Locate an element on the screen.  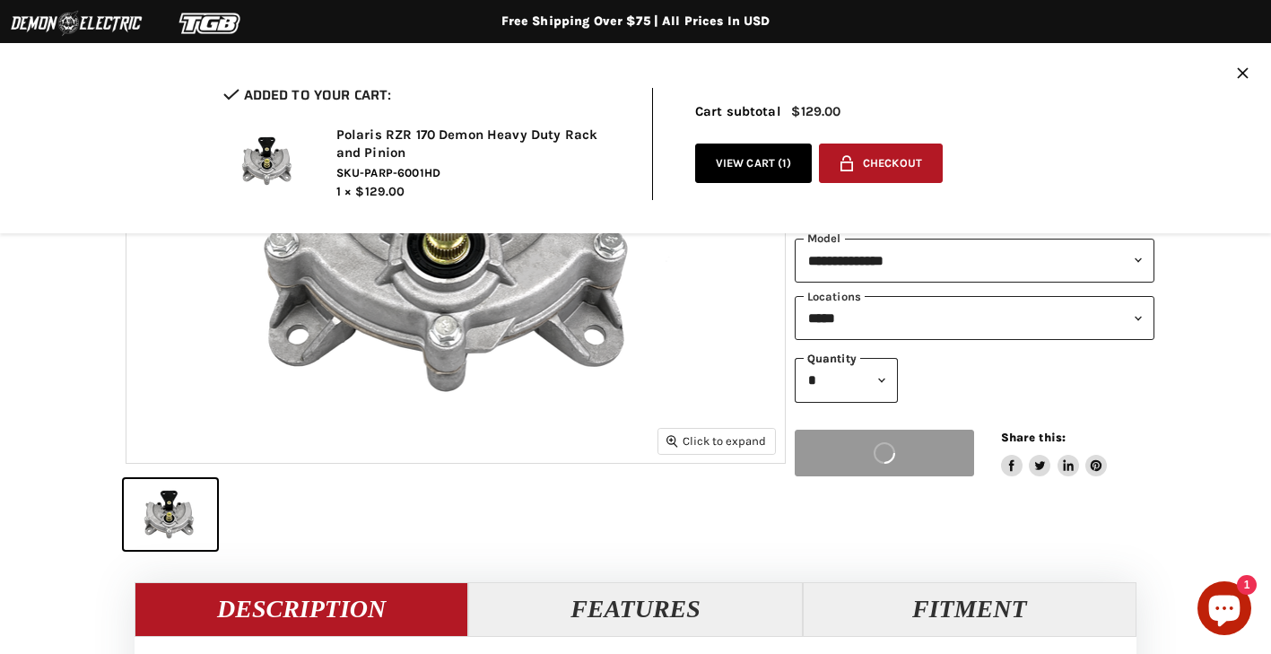
img: Demon Electric Logo 2 is located at coordinates (76, 23).